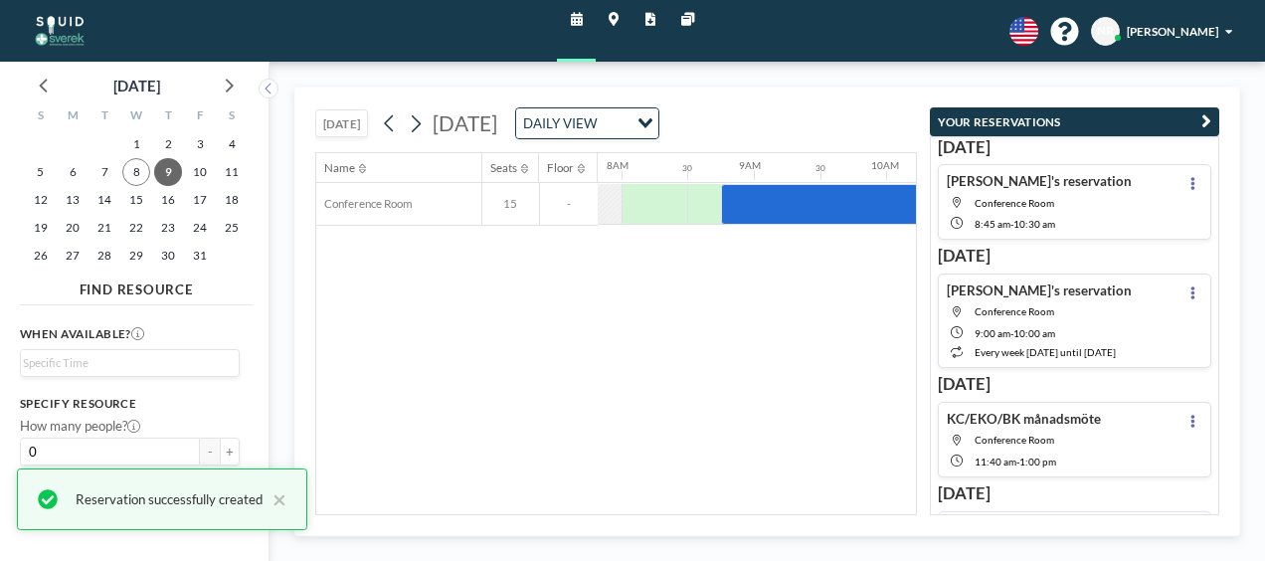 This screenshot has height=561, width=1265. What do you see at coordinates (104, 228) in the screenshot?
I see `span: Tuesday, October 21, 2025` at bounding box center [104, 228].